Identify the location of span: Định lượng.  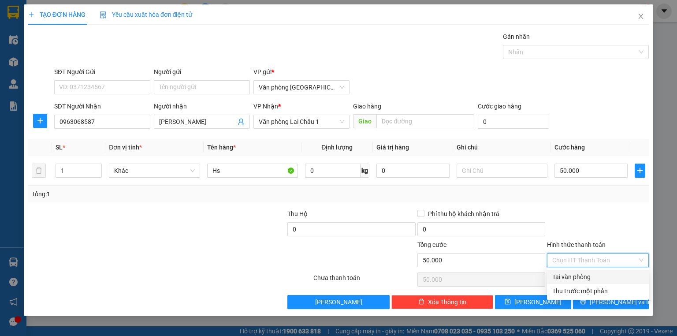
(337, 147).